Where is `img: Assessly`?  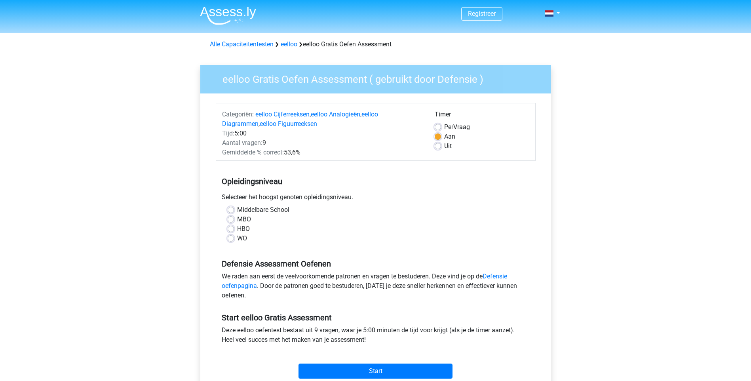 img: Assessly is located at coordinates (228, 15).